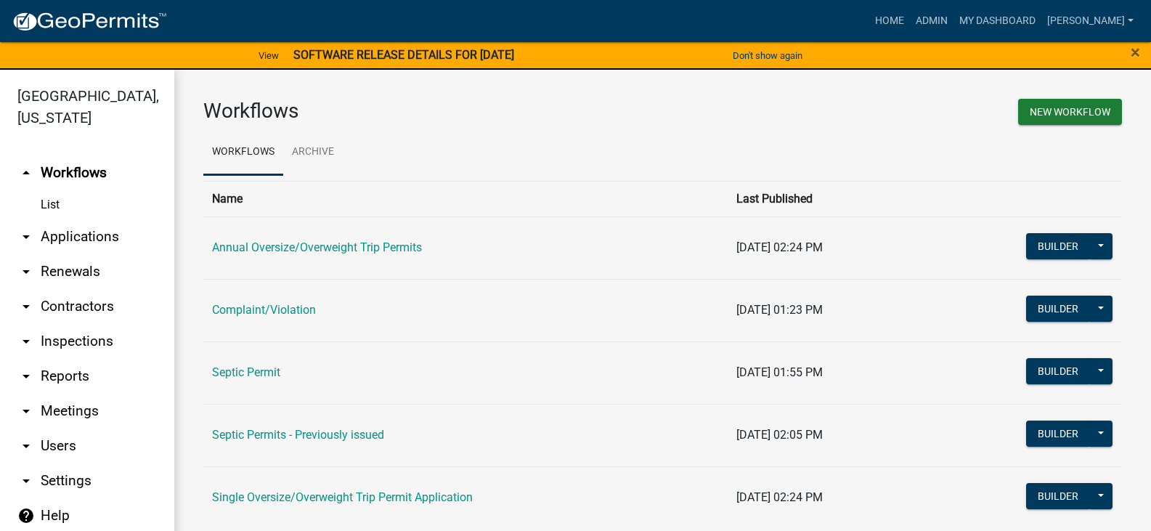 Image resolution: width=1151 pixels, height=531 pixels. I want to click on h3: Workflows, so click(428, 111).